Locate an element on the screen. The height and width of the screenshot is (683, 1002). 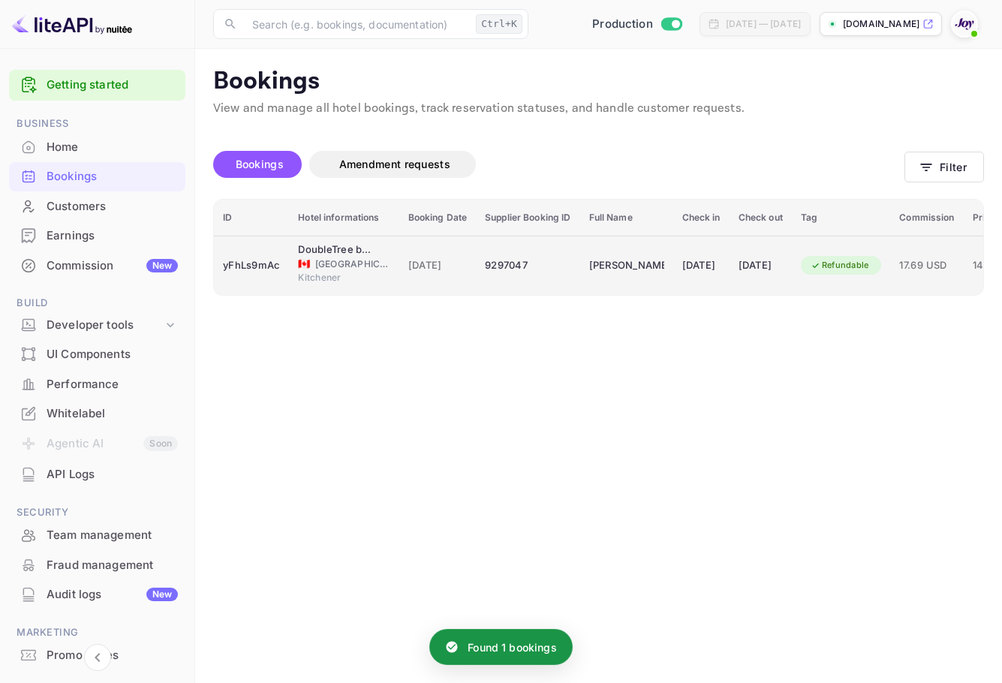
input: Search (e.g. bookings, documentation) is located at coordinates (356, 24).